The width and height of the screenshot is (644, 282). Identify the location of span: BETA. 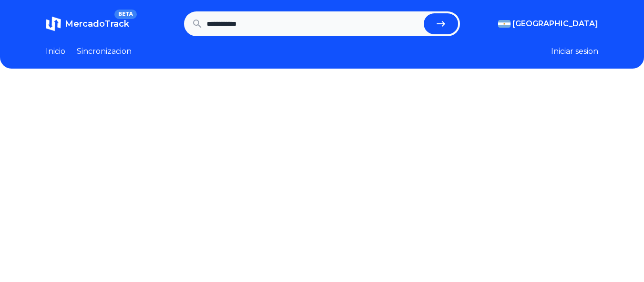
(125, 14).